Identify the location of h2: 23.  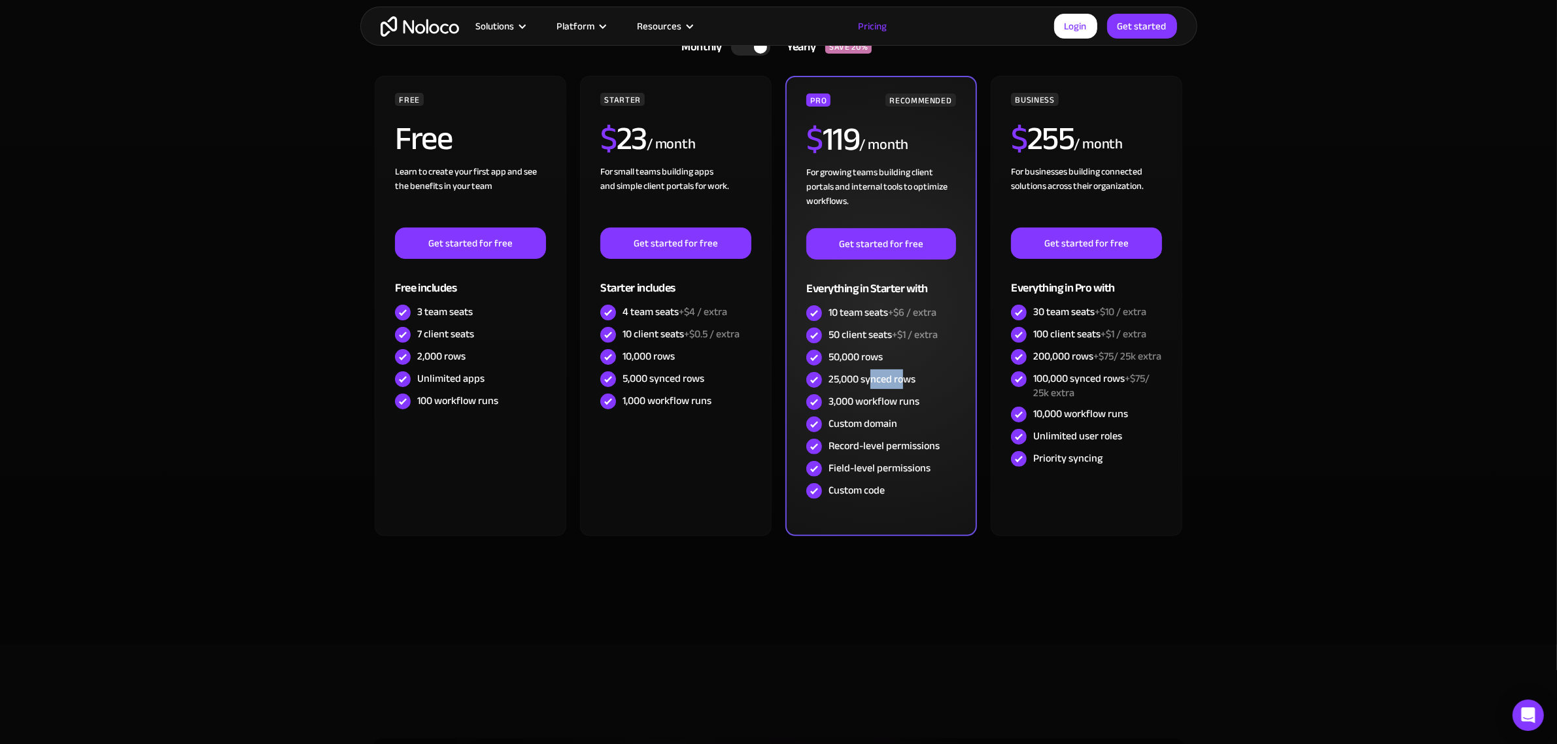
(623, 139).